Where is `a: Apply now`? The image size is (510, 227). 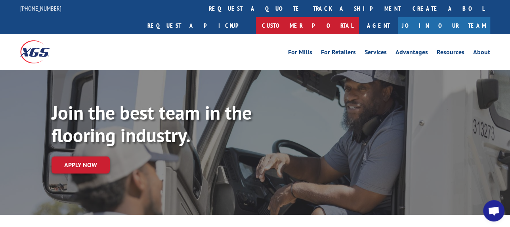 a: Apply now is located at coordinates (81, 165).